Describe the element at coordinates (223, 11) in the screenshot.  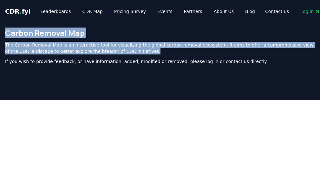
I see `a: About Us` at that location.